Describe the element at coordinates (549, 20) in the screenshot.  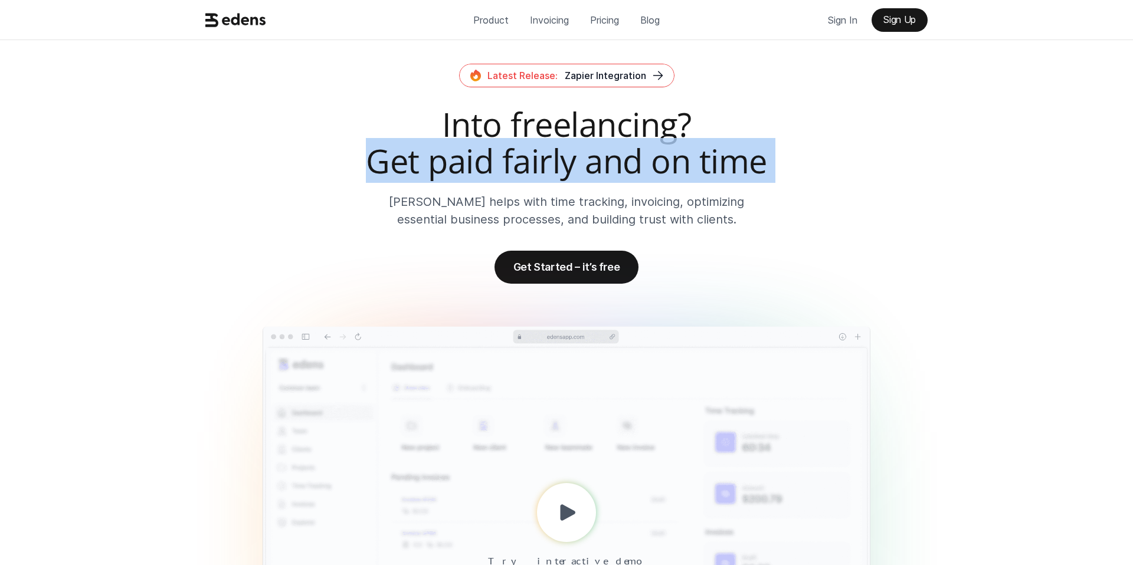
I see `a: Invoicing` at that location.